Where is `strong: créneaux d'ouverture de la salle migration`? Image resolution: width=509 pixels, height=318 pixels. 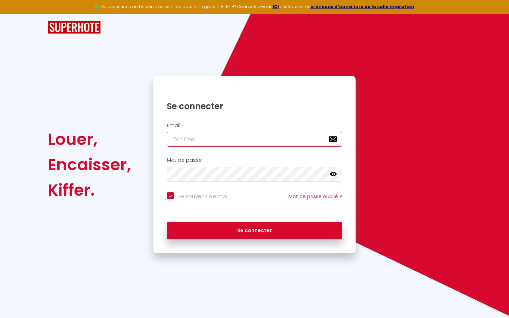 strong: créneaux d'ouverture de la salle migration is located at coordinates (362, 6).